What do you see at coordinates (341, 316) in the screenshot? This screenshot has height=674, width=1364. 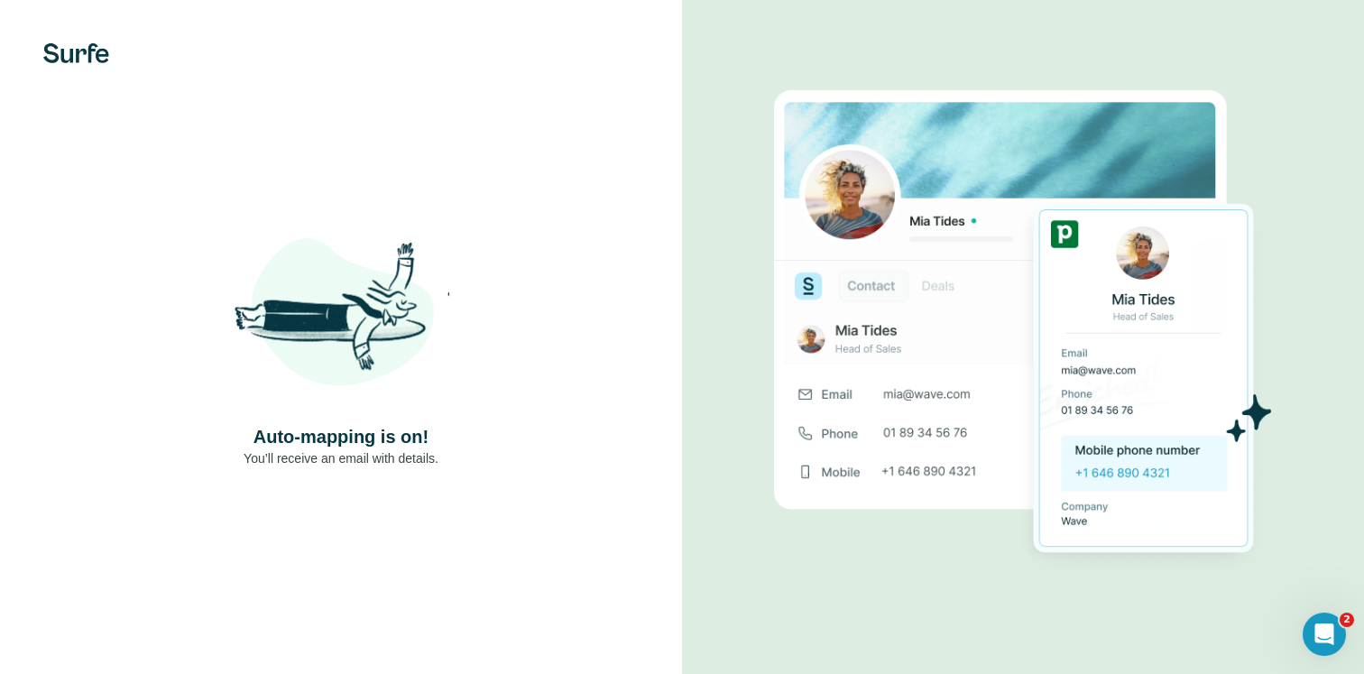 I see `img: Shaka Illustration` at bounding box center [341, 316].